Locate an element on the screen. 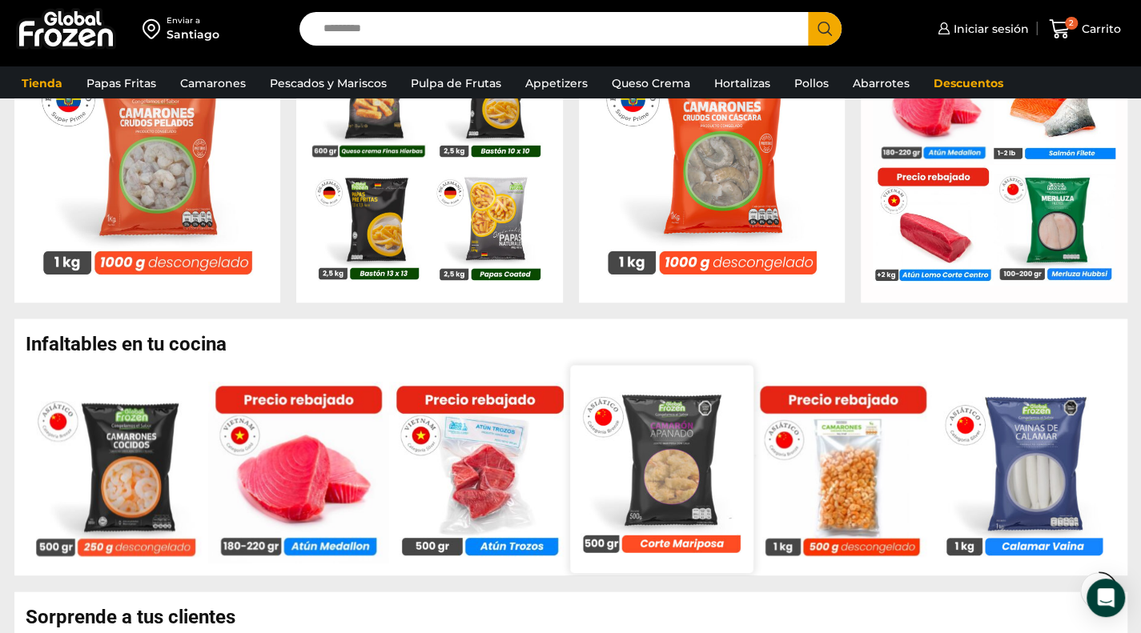 Image resolution: width=1141 pixels, height=633 pixels. a: Pulpa de Frutas is located at coordinates (456, 83).